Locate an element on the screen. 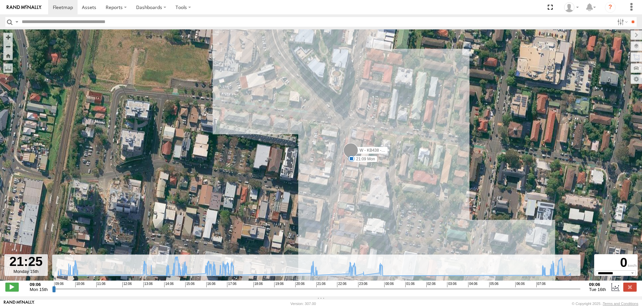 This screenshot has height=307, width=642. span: Tue 16th Sep 2025 is located at coordinates (597, 290).